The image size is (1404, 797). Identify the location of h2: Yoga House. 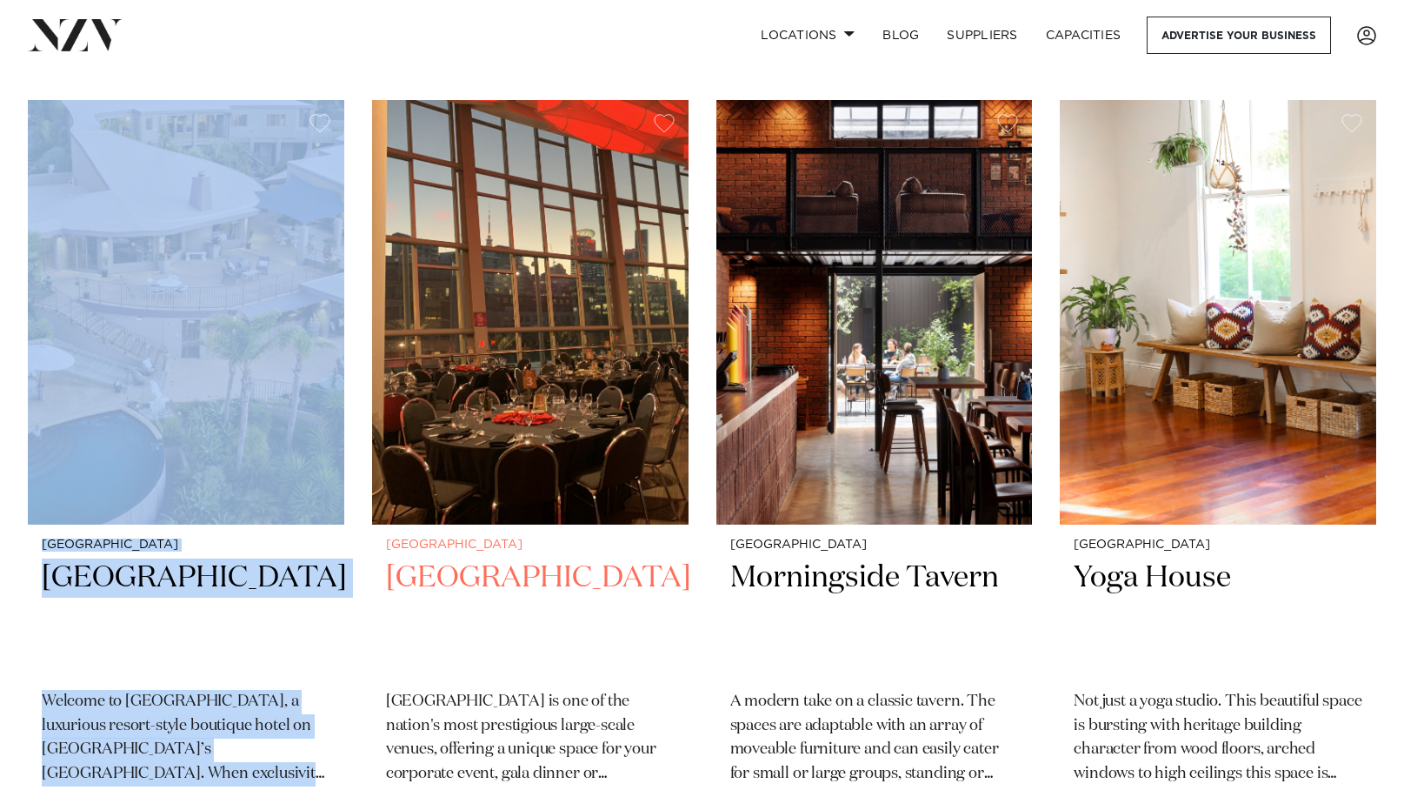
(1218, 617).